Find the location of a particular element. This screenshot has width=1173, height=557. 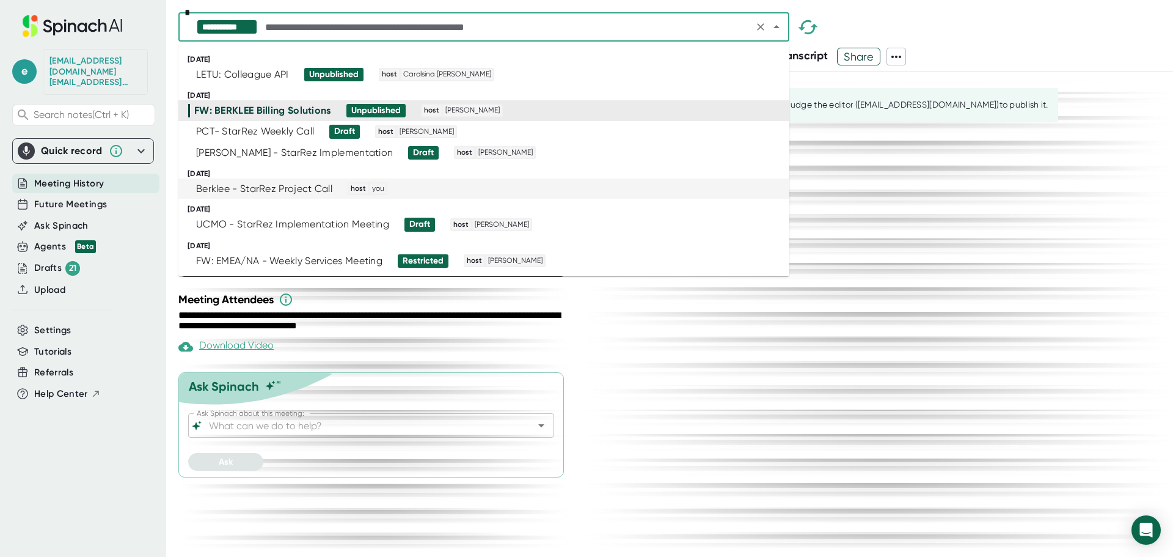

button: Future Meetings is located at coordinates (70, 204).